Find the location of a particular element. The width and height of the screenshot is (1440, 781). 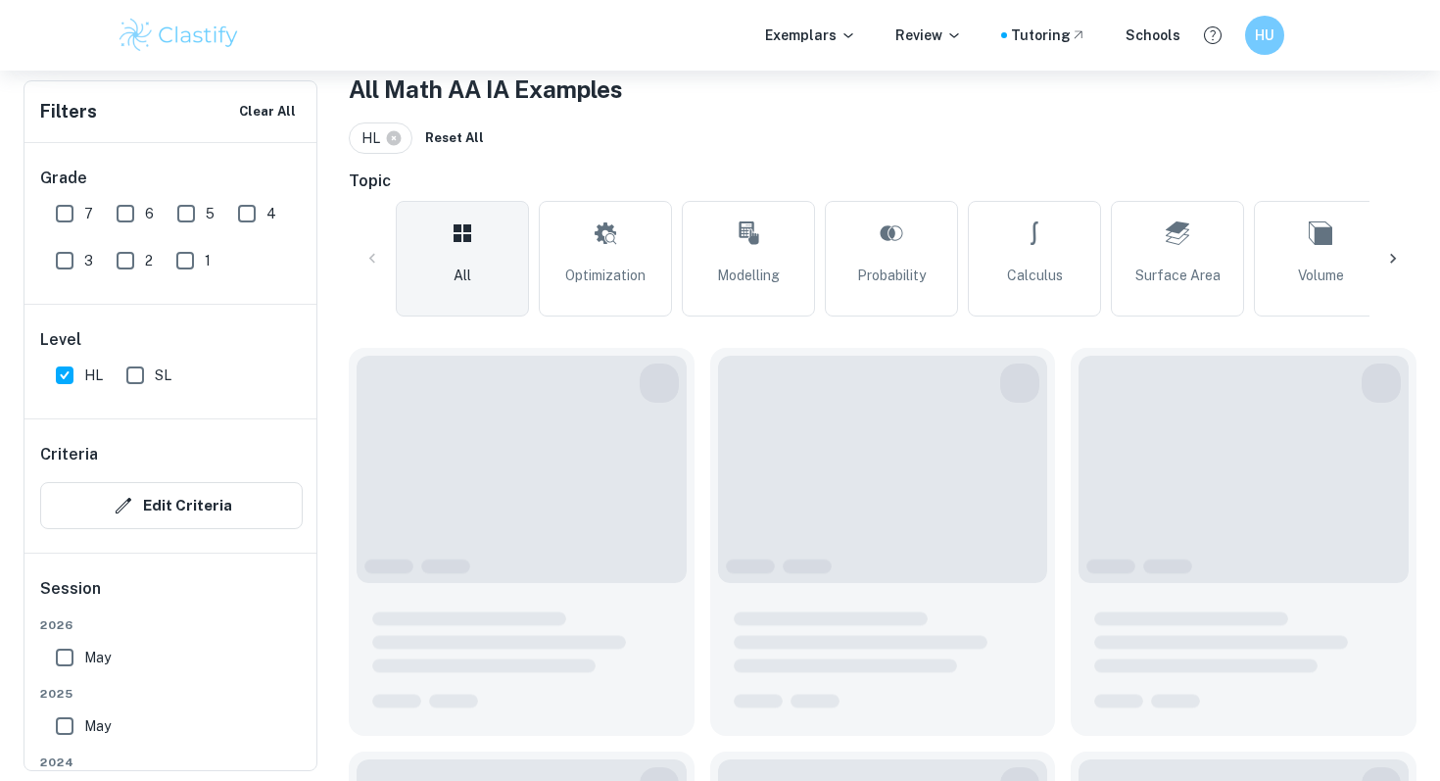

a: Tutoring is located at coordinates (1048, 35).